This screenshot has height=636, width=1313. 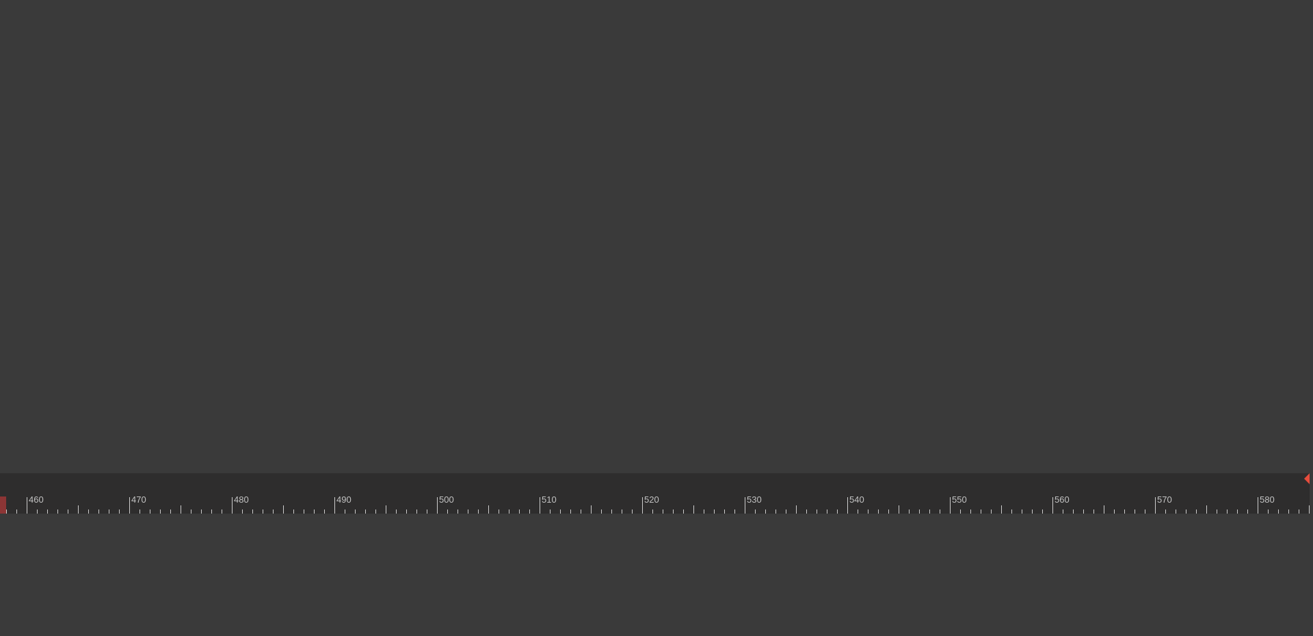 I want to click on div: 530, so click(x=755, y=500).